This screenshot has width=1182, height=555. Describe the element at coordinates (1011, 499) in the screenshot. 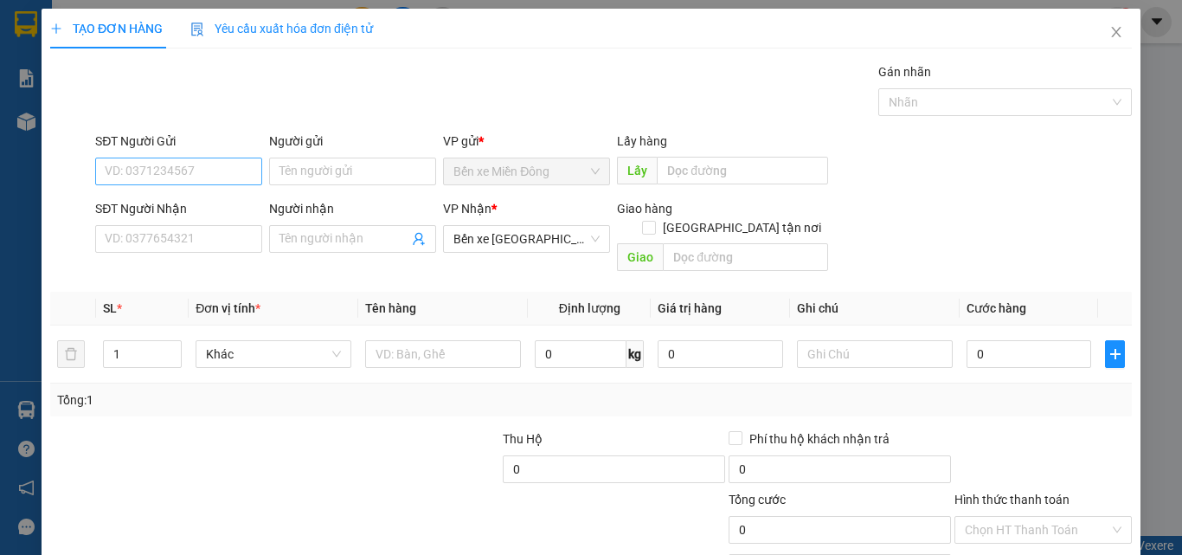

I see `label: Hình thức thanh toán` at that location.